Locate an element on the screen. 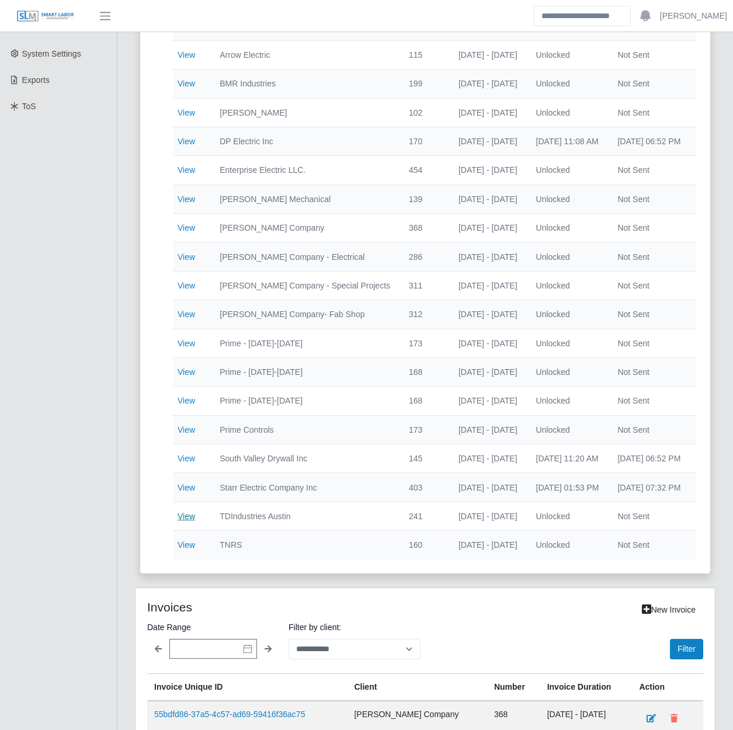 The height and width of the screenshot is (730, 733). td: 312 is located at coordinates (424, 314).